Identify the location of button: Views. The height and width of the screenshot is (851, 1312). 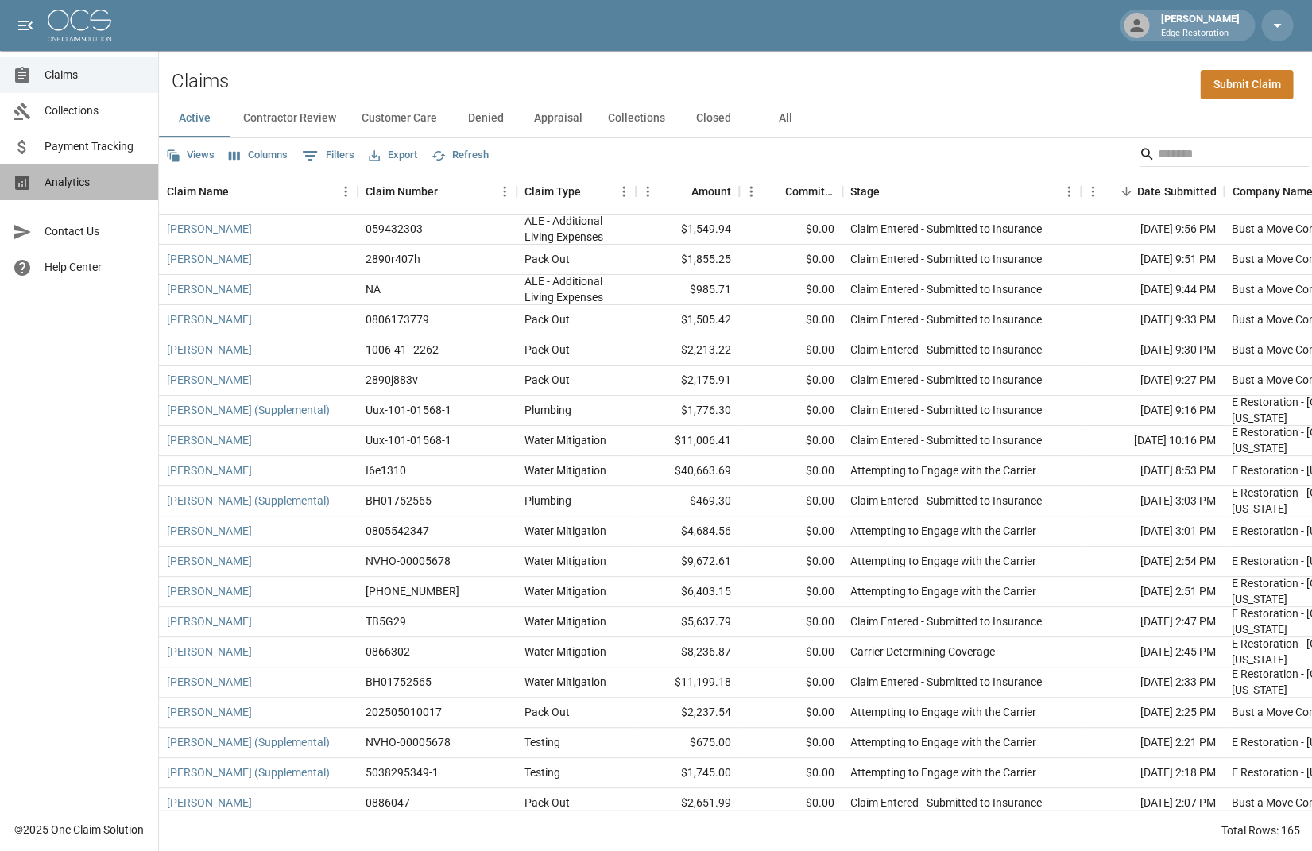
(190, 155).